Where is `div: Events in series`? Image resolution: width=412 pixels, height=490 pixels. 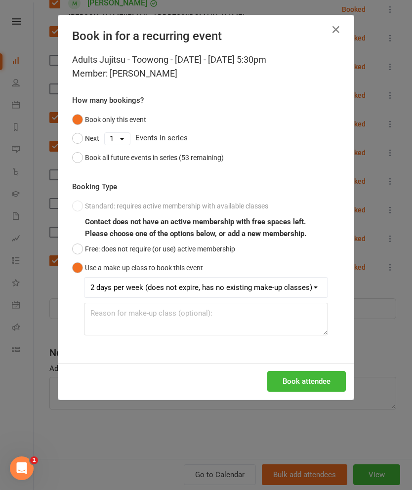
div: Events in series is located at coordinates (206, 138).